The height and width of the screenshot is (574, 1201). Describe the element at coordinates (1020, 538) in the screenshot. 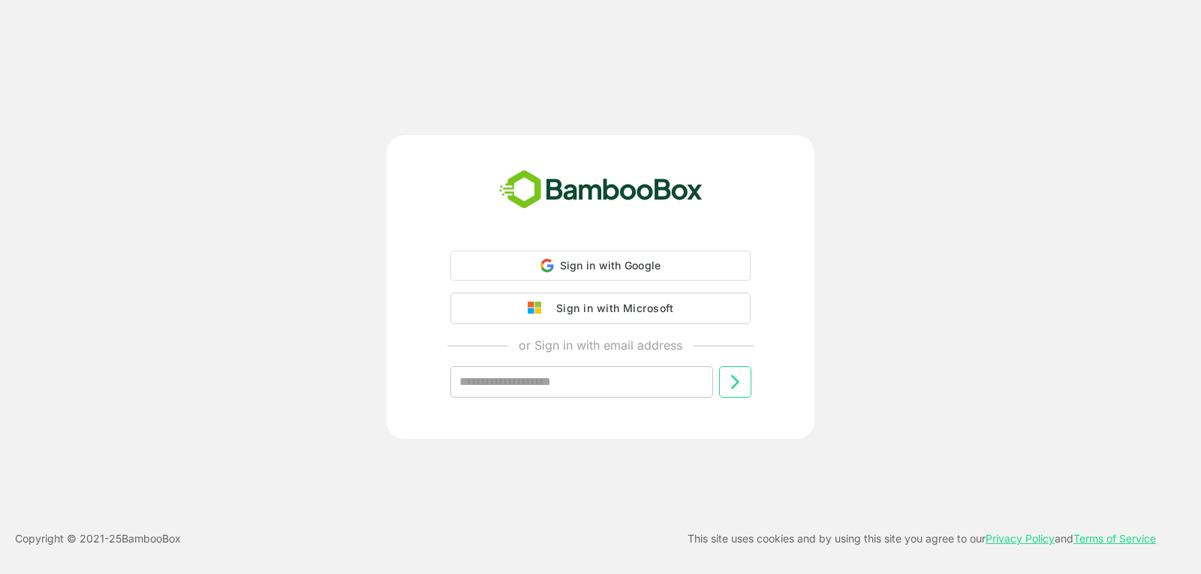

I see `a: Privacy Policy` at that location.